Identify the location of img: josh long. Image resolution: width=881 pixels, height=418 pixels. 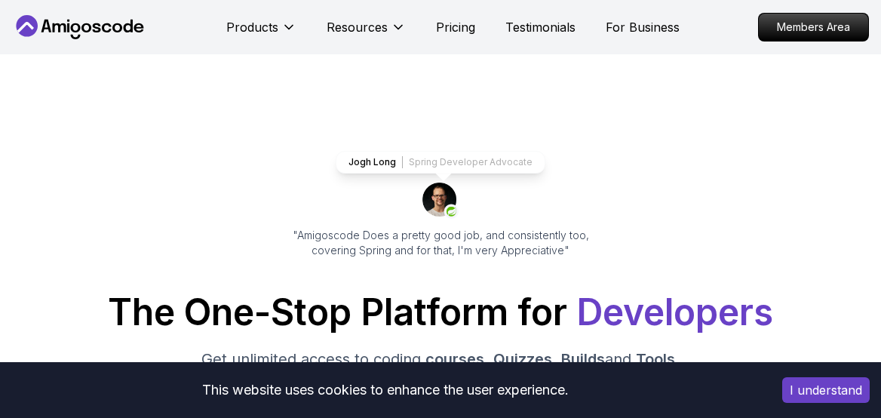
(441, 201).